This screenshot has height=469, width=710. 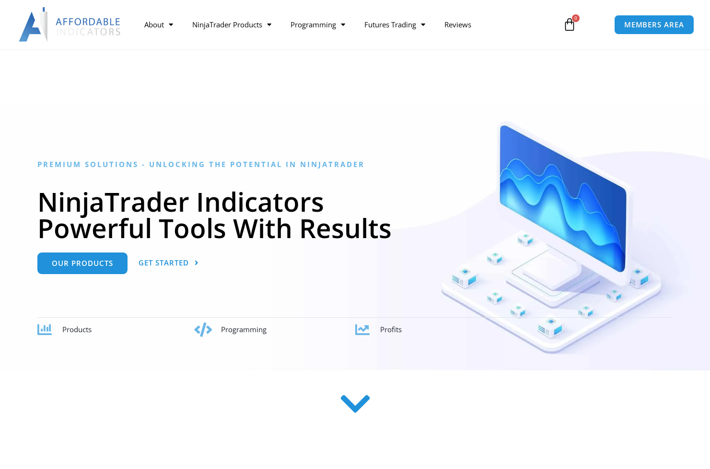 What do you see at coordinates (355, 164) in the screenshot?
I see `h6: Premium Solutions - Unlocking the Potential in NinjaTrader` at bounding box center [355, 164].